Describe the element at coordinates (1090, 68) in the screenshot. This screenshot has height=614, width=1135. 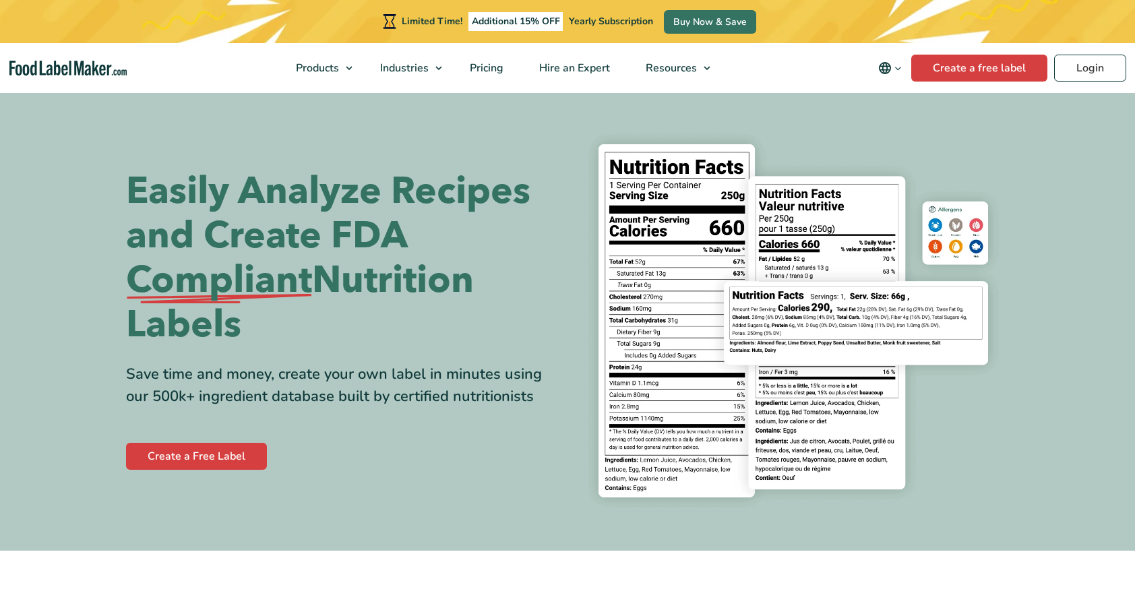
I see `a: Login` at that location.